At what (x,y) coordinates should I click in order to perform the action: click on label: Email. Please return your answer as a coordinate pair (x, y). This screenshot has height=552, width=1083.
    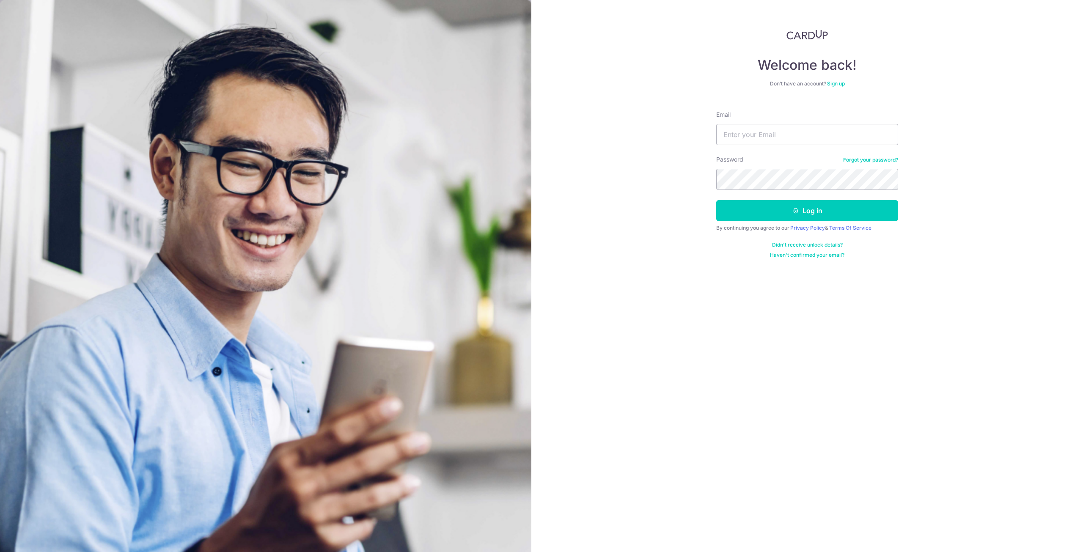
    Looking at the image, I should click on (723, 115).